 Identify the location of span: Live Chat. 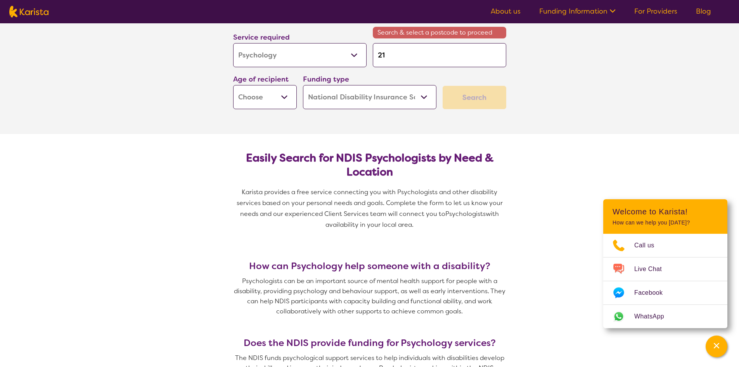
(653, 269).